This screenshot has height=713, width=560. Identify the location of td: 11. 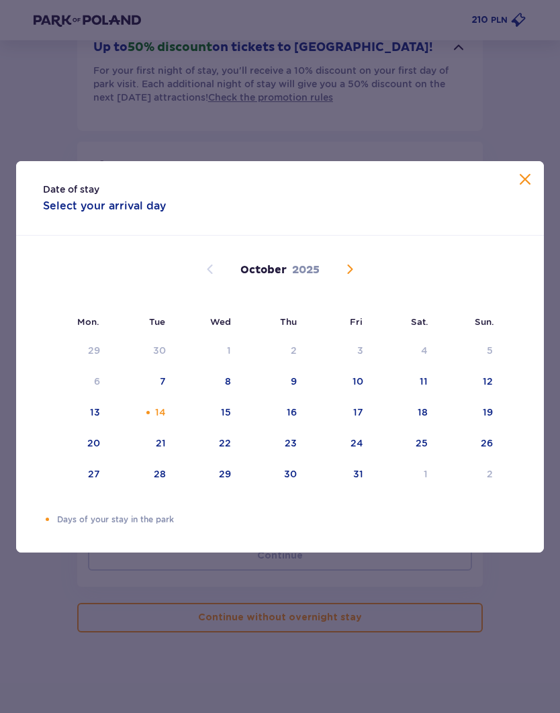
(405, 382).